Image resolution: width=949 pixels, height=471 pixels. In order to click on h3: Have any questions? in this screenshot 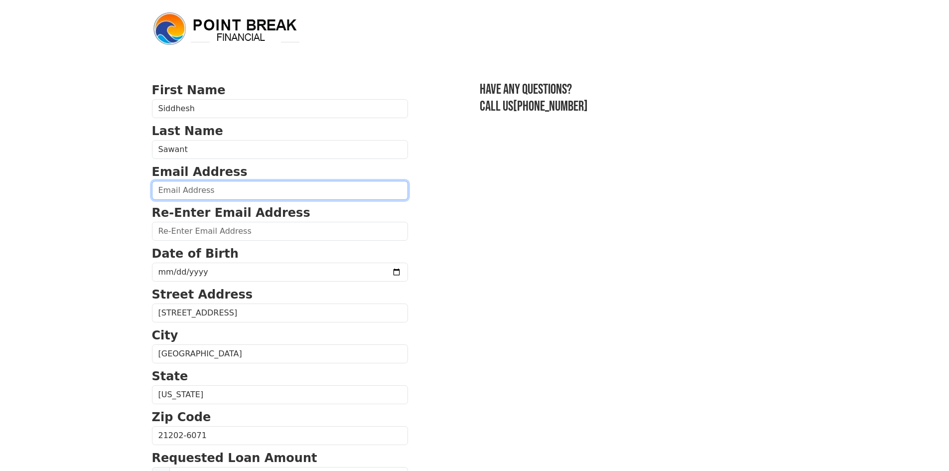, I will do `click(639, 90)`.